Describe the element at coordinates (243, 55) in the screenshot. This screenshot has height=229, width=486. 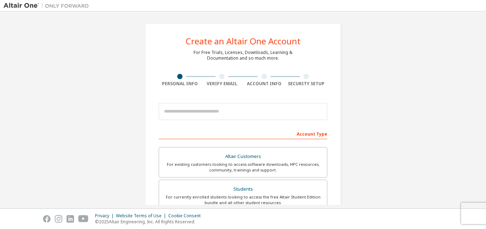
I see `div: For Free Trials, Licenses, Downloads, Learning & Documentation and so much more.` at that location.